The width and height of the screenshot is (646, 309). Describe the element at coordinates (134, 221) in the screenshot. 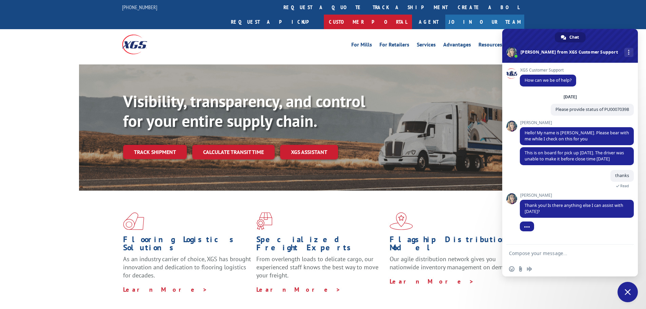

I see `img: xgs-icon-total-supply-chain-intelligence-red` at that location.